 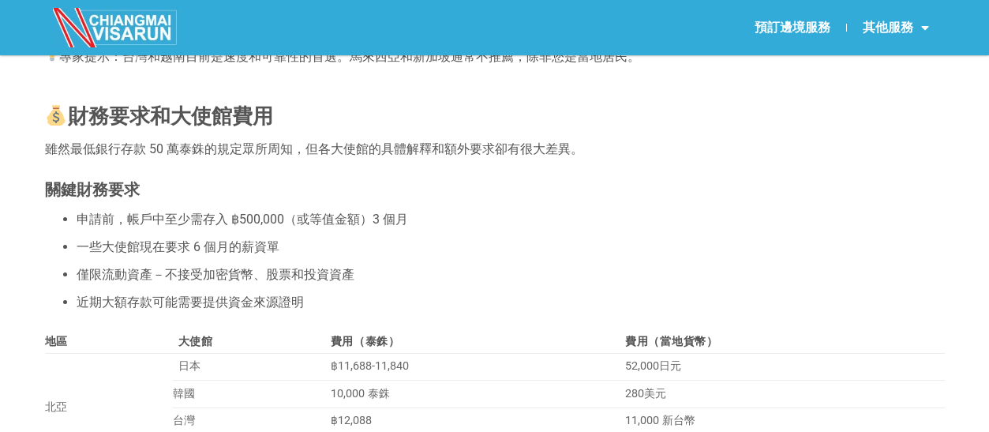 What do you see at coordinates (242, 219) in the screenshot?
I see `font: 申請前，帳戶中至少需存入 ฿500,000（或等值金額）3 個月` at bounding box center [242, 219].